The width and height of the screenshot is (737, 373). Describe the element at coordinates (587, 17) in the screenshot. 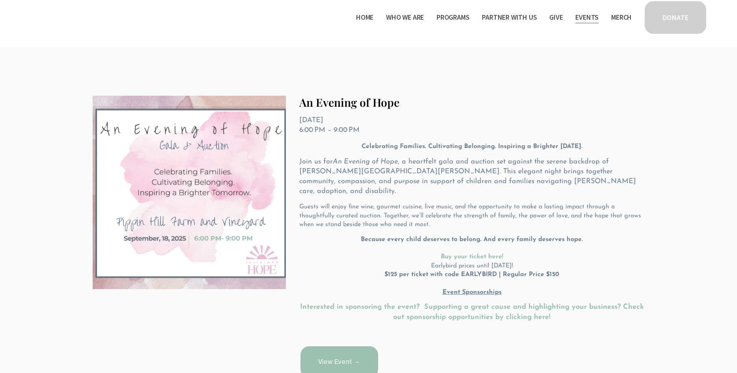

I see `a: Events` at that location.